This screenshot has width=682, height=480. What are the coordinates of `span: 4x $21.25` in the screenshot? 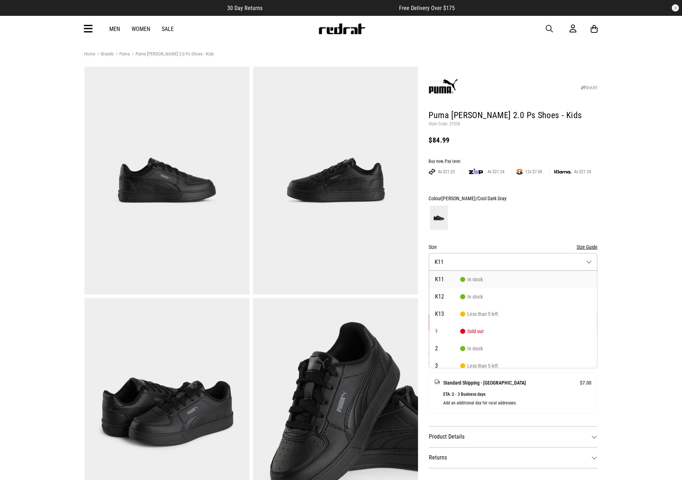 It's located at (447, 172).